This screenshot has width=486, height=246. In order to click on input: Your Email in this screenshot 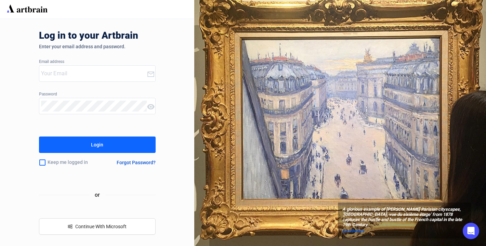, I will do `click(94, 73)`.